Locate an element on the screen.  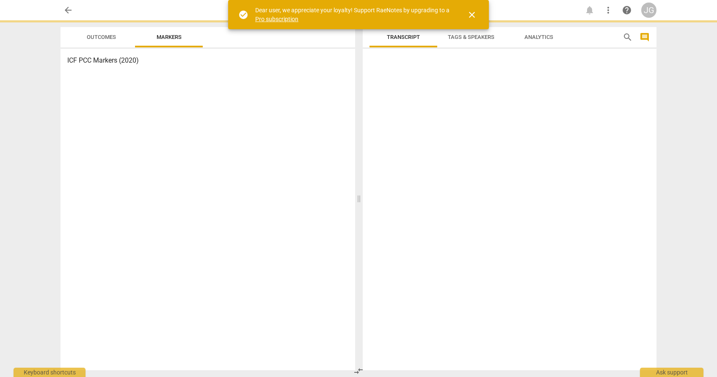
a: Pro subscription is located at coordinates (277, 19).